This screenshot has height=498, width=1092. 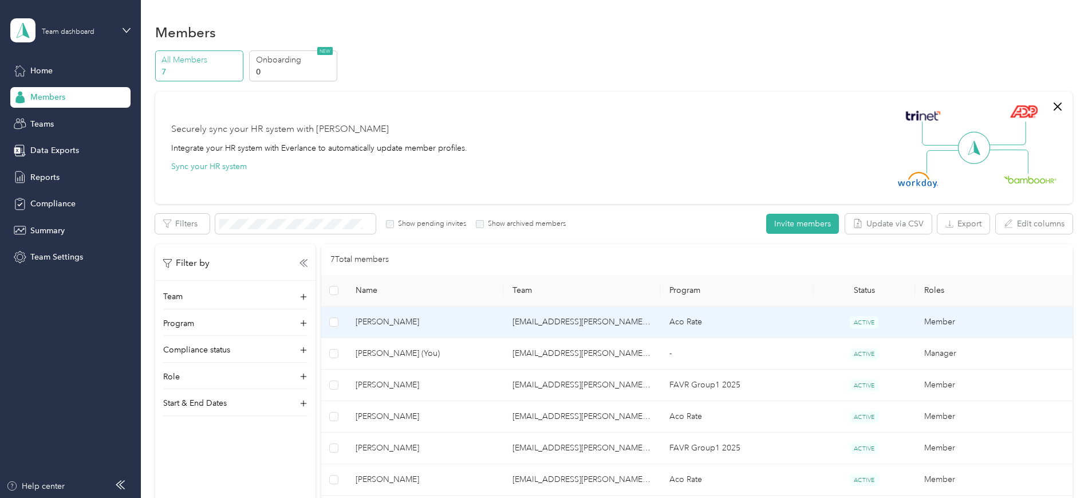 I want to click on th: Program, so click(x=737, y=290).